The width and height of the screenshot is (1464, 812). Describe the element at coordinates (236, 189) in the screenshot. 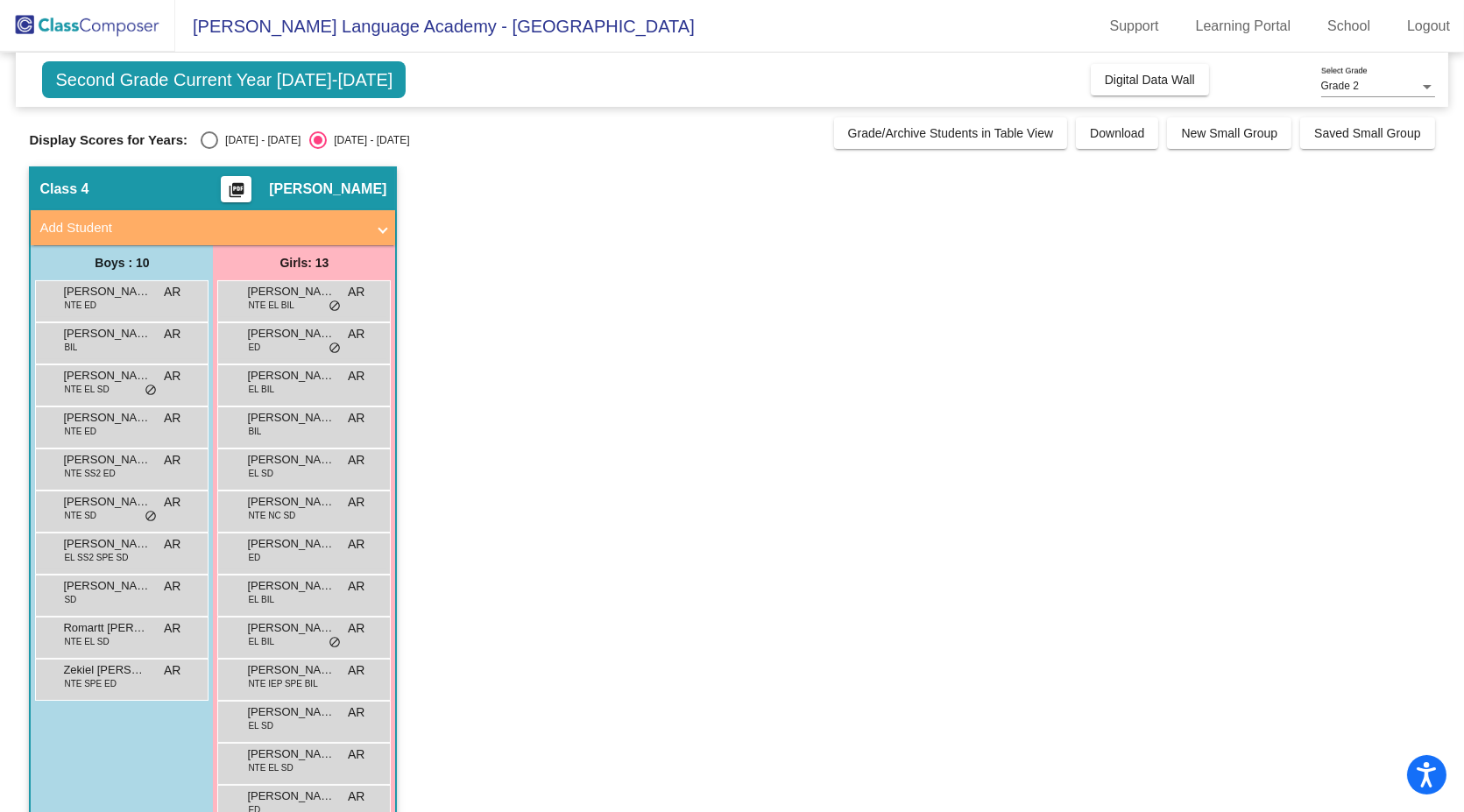

I see `button: Print Students Details` at that location.